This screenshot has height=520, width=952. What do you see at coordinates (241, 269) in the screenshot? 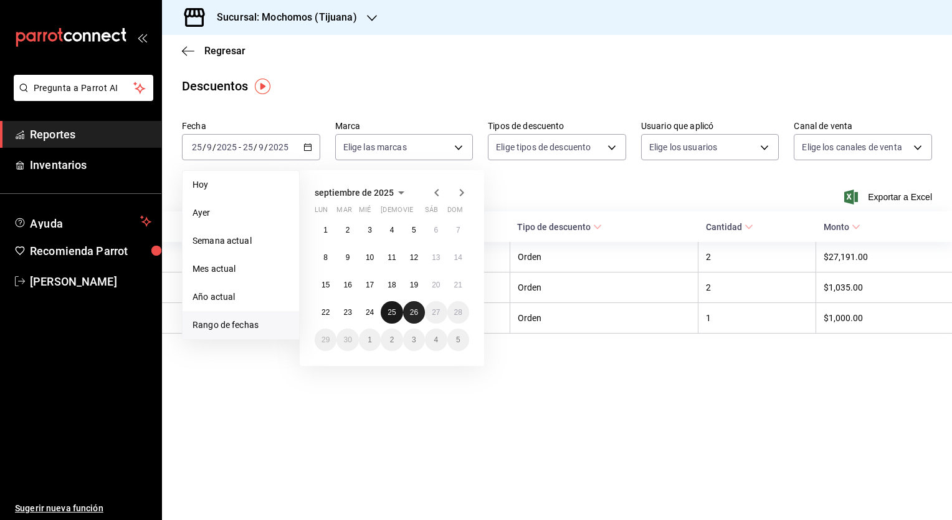
I see `span: Mes actual` at bounding box center [241, 269].